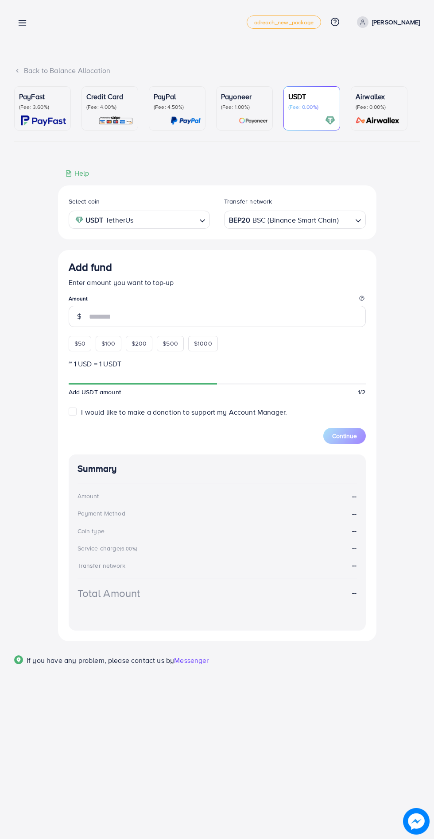 The image size is (434, 839). I want to click on span: adreach_new_package, so click(284, 22).